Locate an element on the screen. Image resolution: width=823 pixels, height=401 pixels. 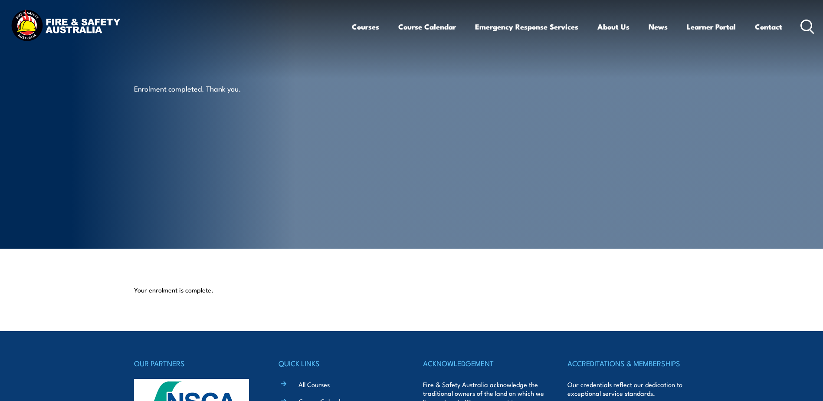
a: All Courses is located at coordinates (314, 384).